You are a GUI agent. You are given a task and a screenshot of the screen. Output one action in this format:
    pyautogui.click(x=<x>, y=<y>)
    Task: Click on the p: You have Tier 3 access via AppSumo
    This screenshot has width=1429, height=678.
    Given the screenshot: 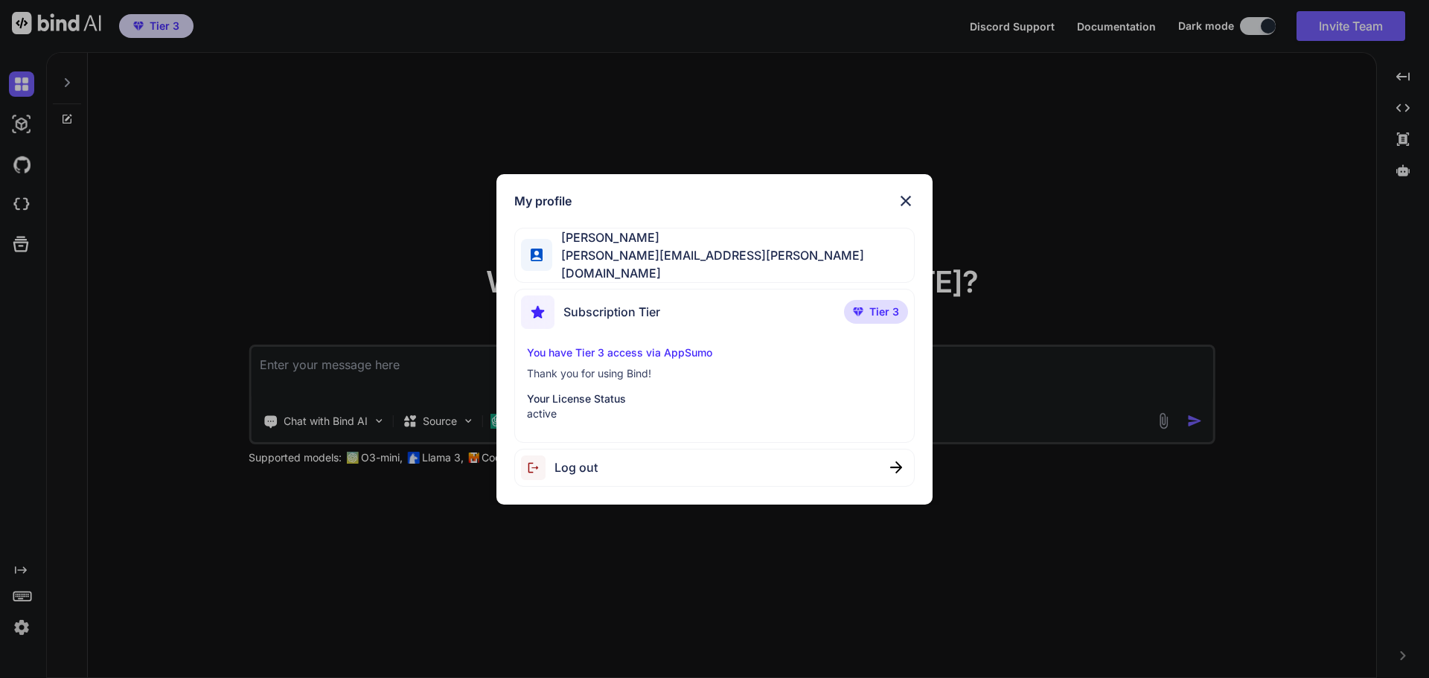 What is the action you would take?
    pyautogui.click(x=715, y=353)
    